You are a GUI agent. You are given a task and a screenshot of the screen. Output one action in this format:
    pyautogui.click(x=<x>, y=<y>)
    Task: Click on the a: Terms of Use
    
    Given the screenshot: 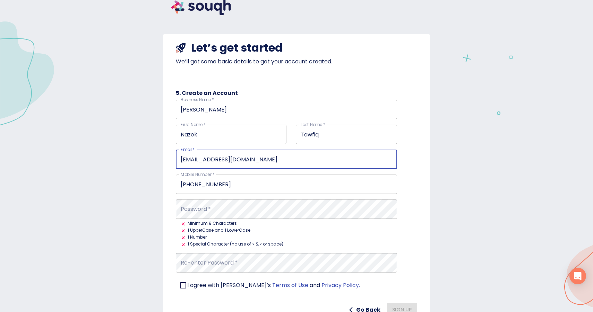 What is the action you would take?
    pyautogui.click(x=291, y=285)
    